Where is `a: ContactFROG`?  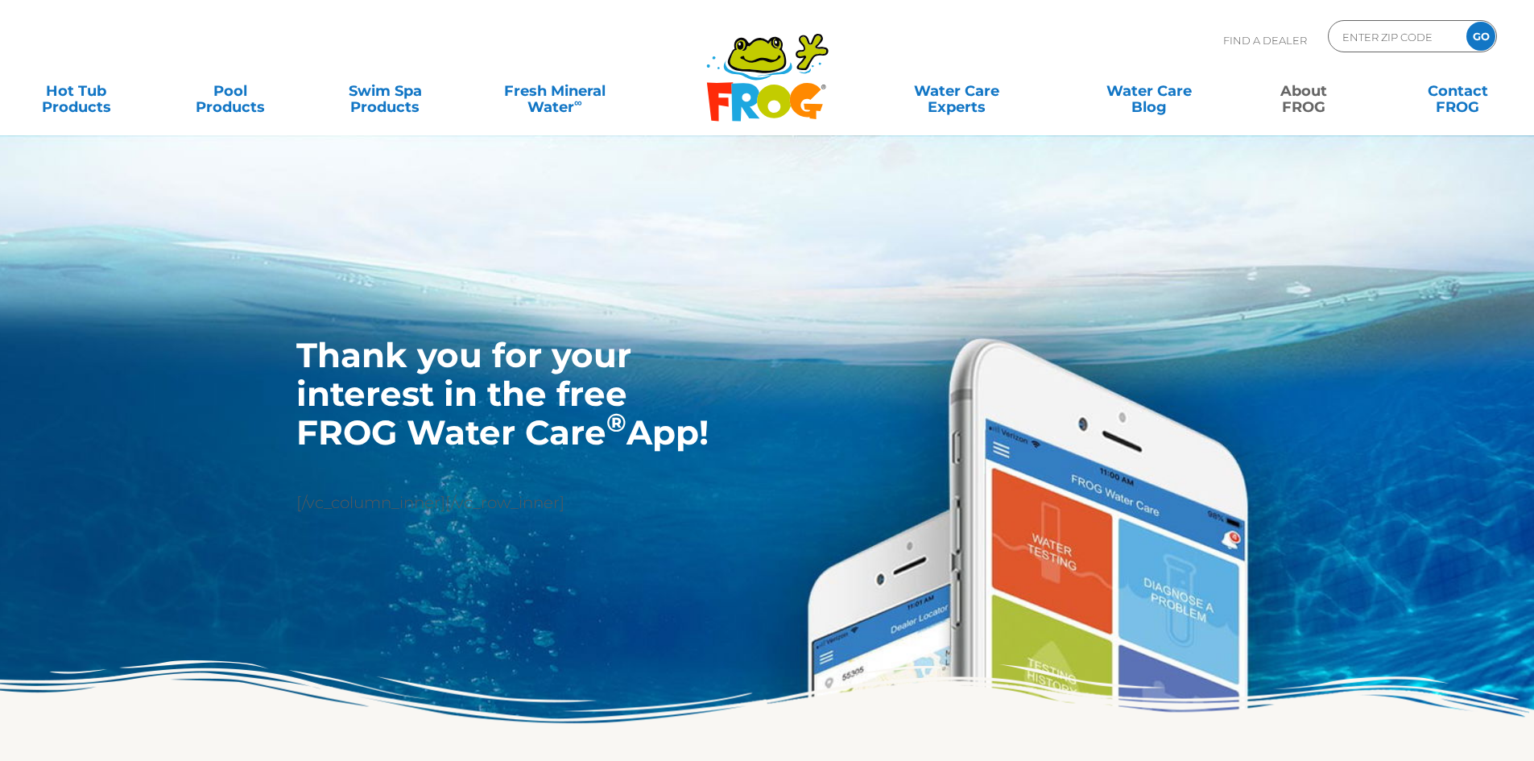
a: ContactFROG is located at coordinates (1457, 91).